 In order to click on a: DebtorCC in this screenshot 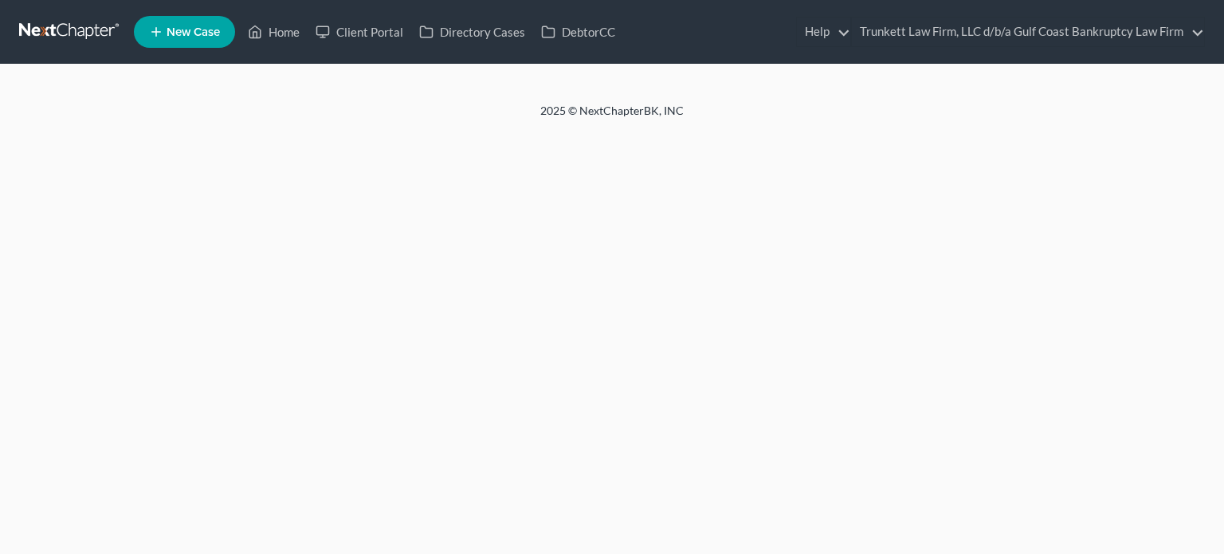, I will do `click(578, 32)`.